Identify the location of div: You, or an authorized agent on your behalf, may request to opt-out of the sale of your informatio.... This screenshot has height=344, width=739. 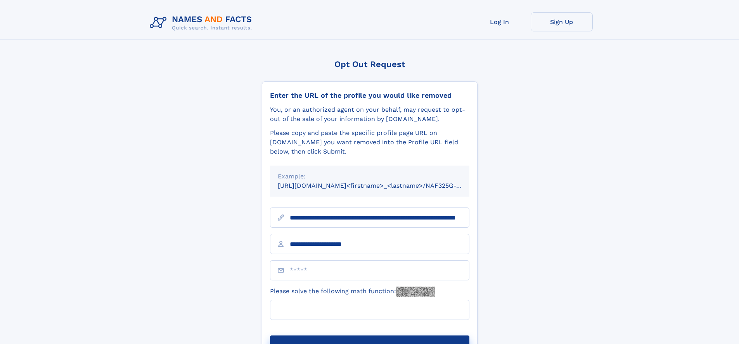
(370, 114).